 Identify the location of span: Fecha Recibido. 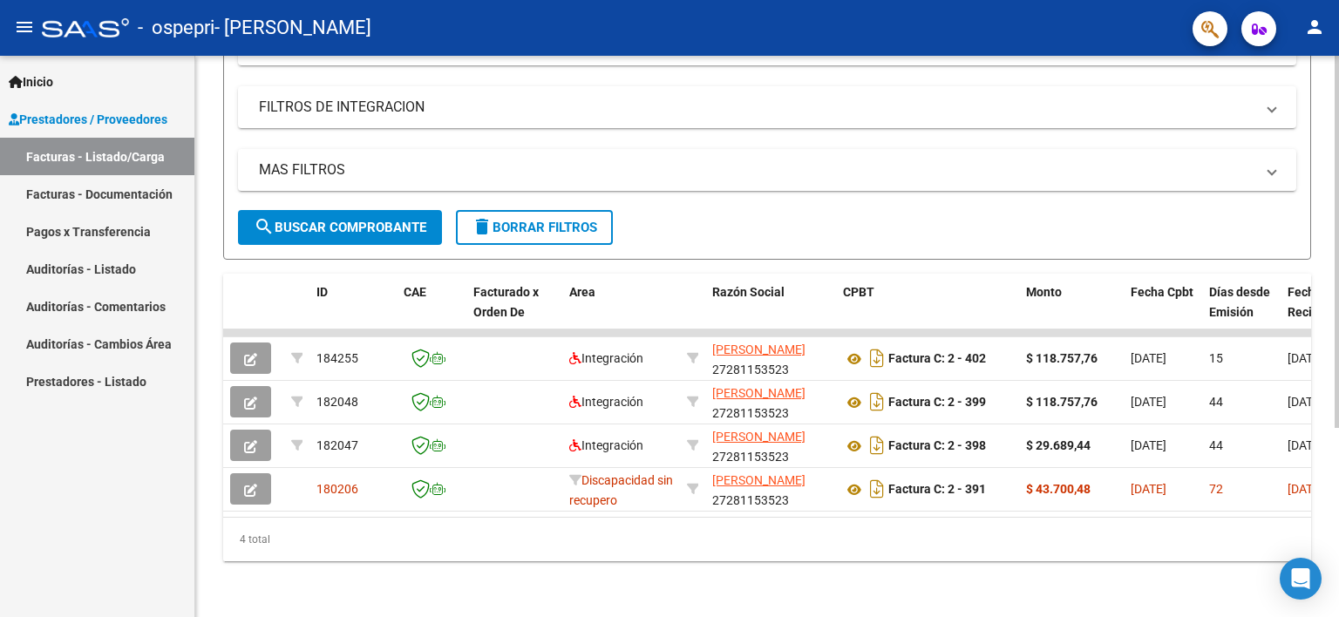
(1312, 302).